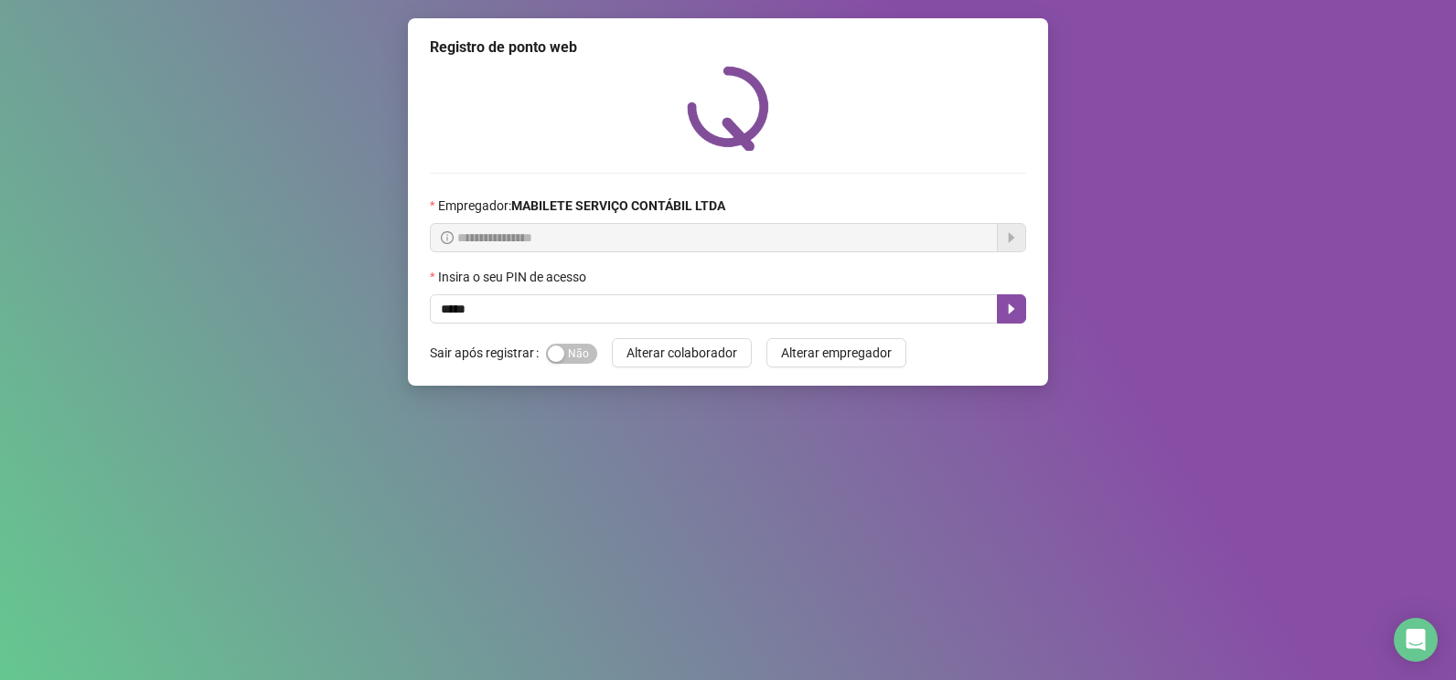 The height and width of the screenshot is (680, 1456). Describe the element at coordinates (836, 353) in the screenshot. I see `button: Alterar empregador` at that location.